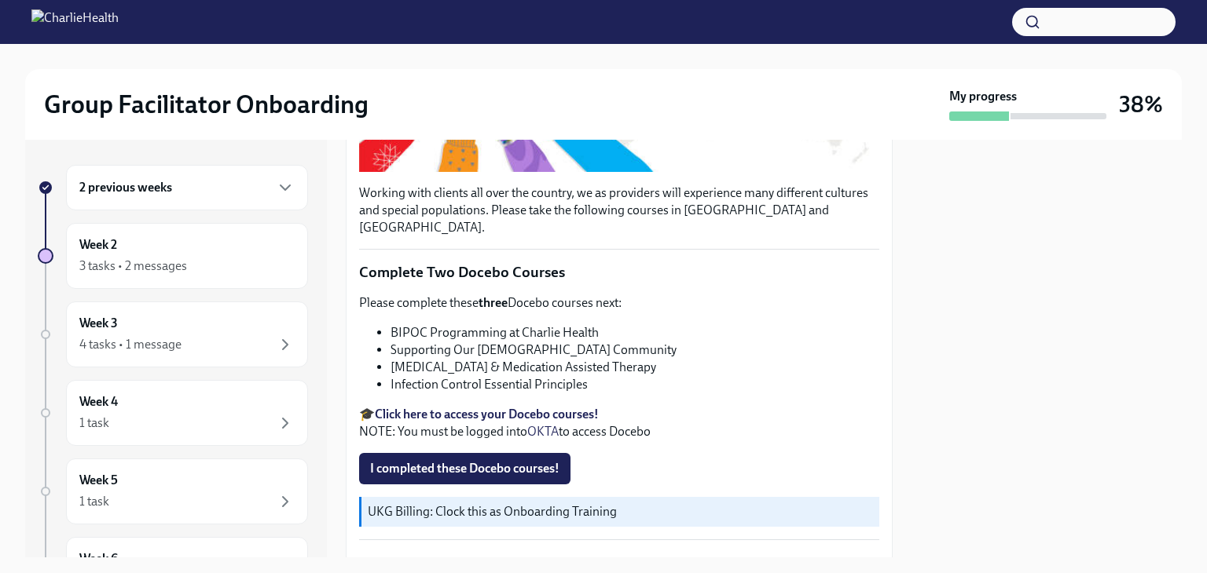  Describe the element at coordinates (486, 414) in the screenshot. I see `a: Click here to access your Docebo courses!` at that location.